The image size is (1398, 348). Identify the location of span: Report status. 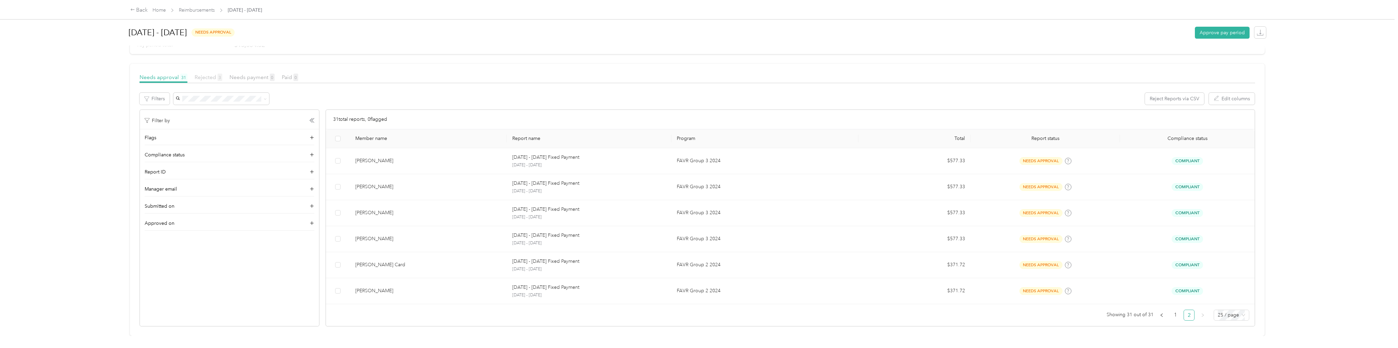
(1045, 138).